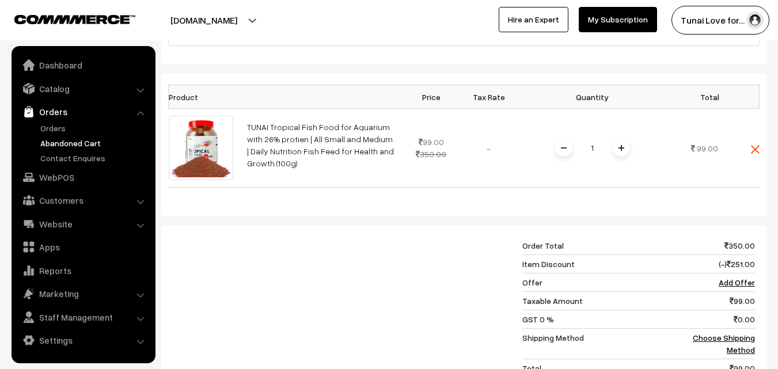 This screenshot has height=369, width=778. What do you see at coordinates (755, 20) in the screenshot?
I see `img: user` at bounding box center [755, 20].